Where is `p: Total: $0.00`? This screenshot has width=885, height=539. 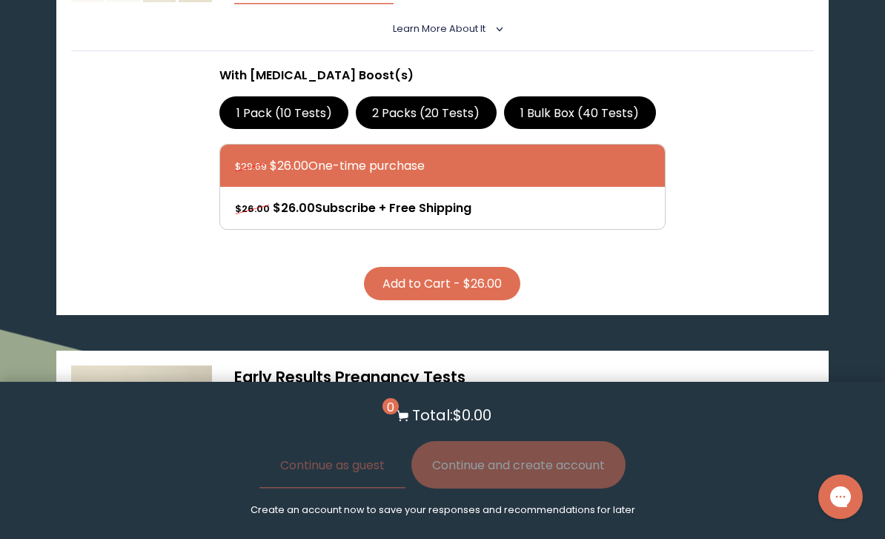
p: Total: $0.00 is located at coordinates (452, 415).